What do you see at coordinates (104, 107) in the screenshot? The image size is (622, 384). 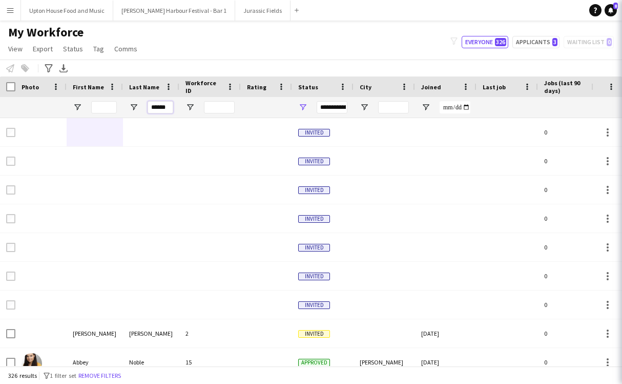 I see `input: First Name Filter Input` at bounding box center [104, 107].